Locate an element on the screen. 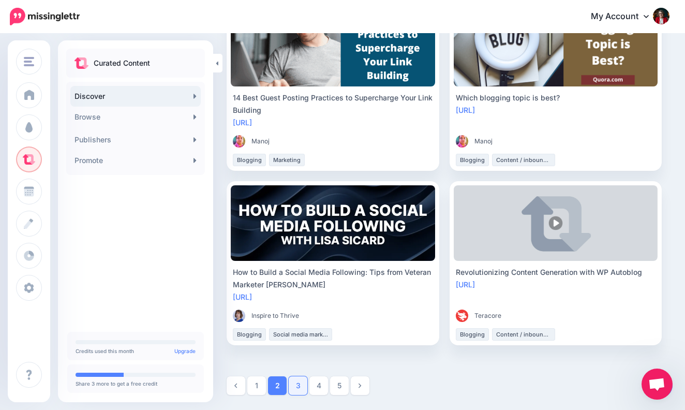 This screenshot has width=685, height=410. img: picture-bsa81095_thumb.png is located at coordinates (462, 316).